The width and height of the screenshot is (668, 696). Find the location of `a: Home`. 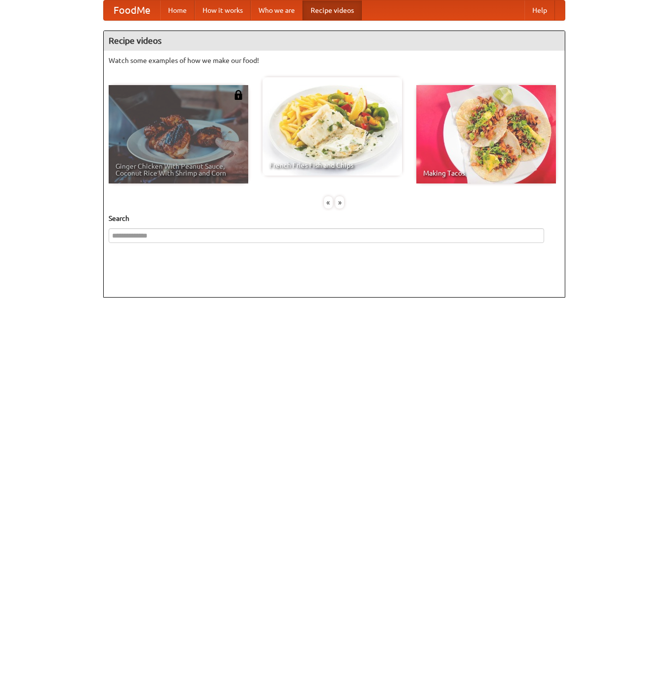

a: Home is located at coordinates (177, 10).